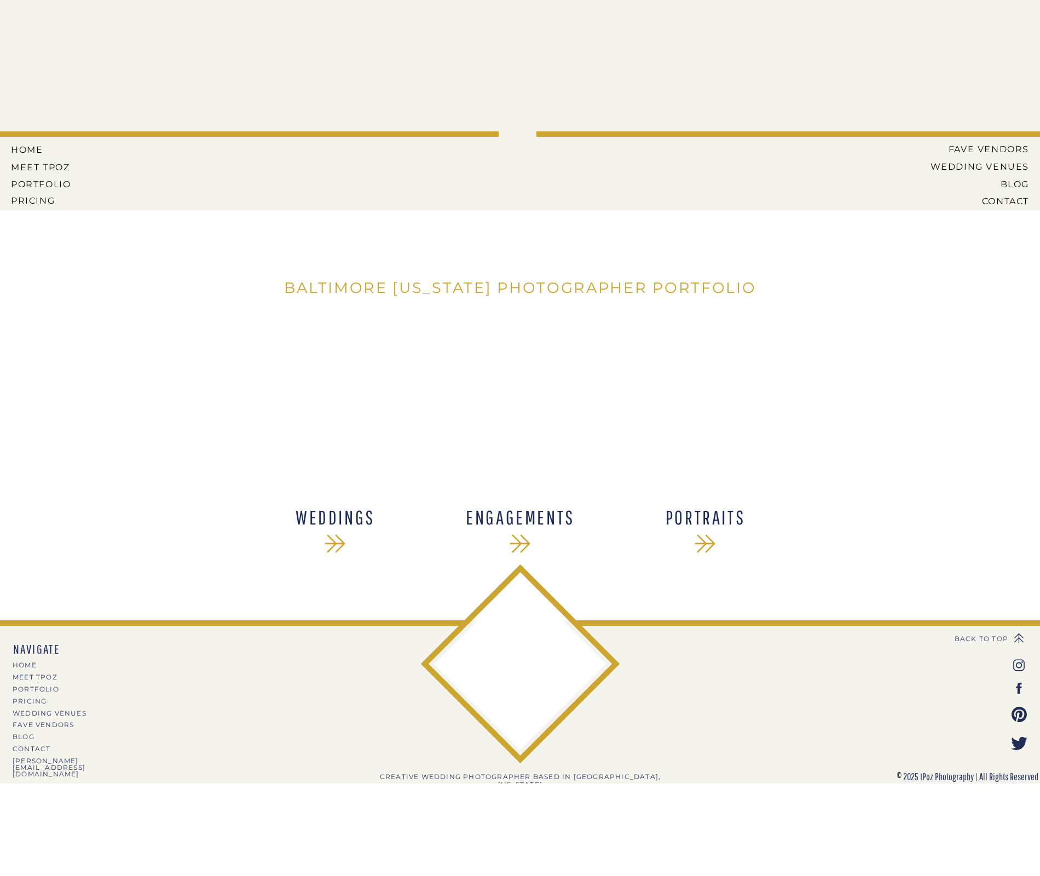 This screenshot has height=876, width=1040. Describe the element at coordinates (520, 518) in the screenshot. I see `a: ENGAGEMENTS` at that location.